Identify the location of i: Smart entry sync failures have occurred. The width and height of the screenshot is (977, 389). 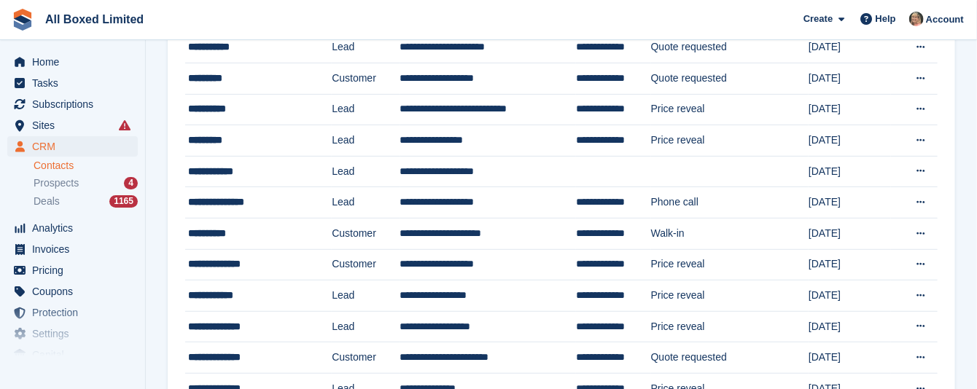
(125, 125).